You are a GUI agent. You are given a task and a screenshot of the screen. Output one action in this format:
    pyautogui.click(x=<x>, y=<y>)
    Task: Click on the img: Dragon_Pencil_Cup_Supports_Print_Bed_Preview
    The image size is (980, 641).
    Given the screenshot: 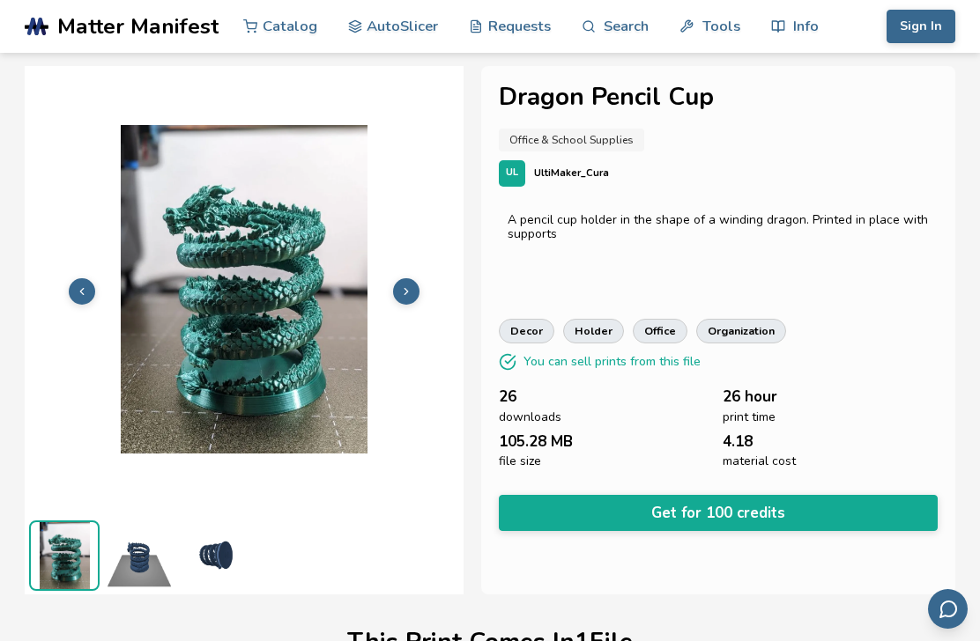 What is the action you would take?
    pyautogui.click(x=139, y=556)
    